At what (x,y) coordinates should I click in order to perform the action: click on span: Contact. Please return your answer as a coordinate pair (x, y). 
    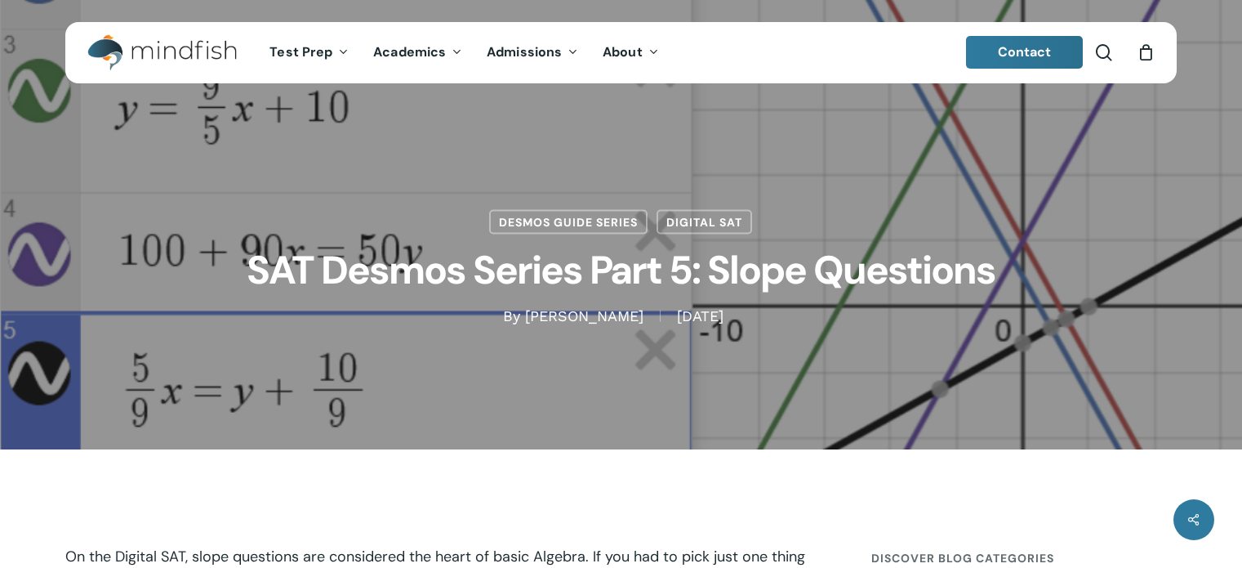
    Looking at the image, I should click on (1025, 51).